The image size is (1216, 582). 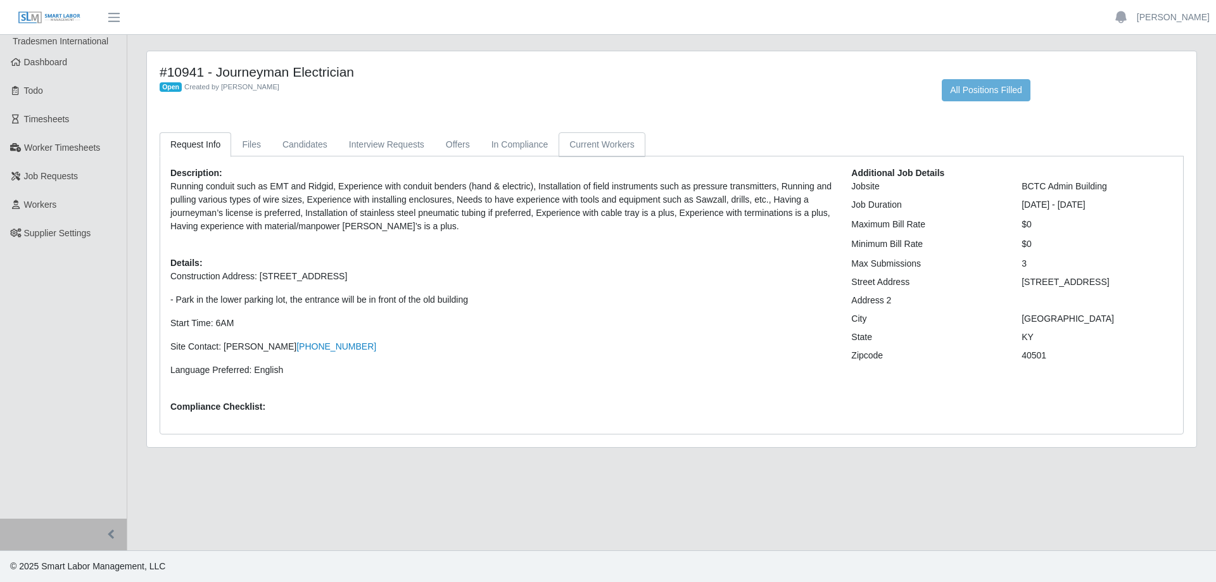 What do you see at coordinates (195, 144) in the screenshot?
I see `a: Request Info` at bounding box center [195, 144].